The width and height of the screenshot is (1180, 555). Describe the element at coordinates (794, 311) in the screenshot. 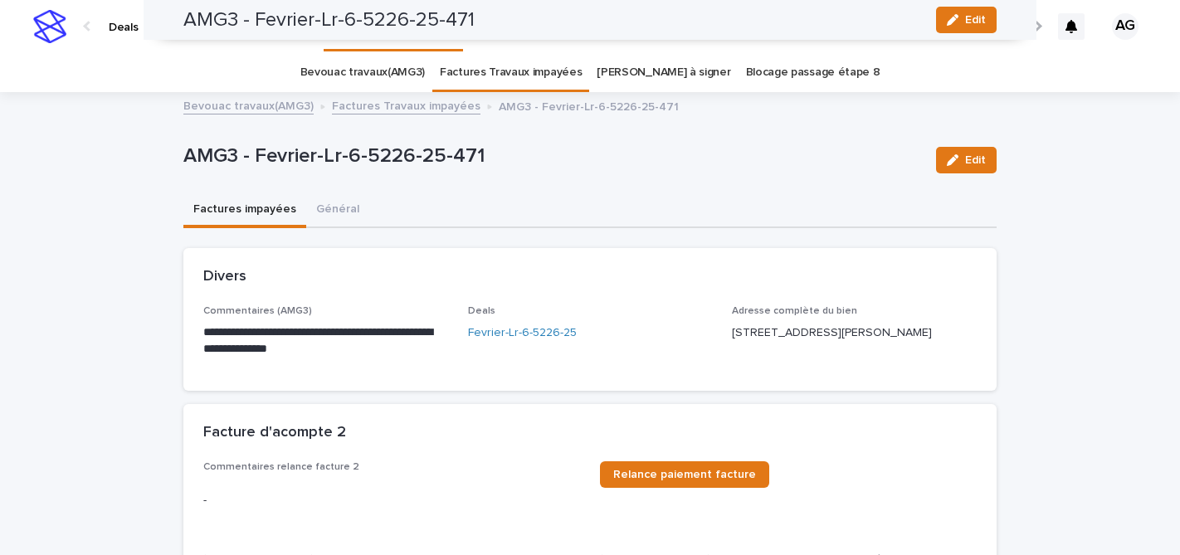

I see `span: Adresse complète du bien` at that location.